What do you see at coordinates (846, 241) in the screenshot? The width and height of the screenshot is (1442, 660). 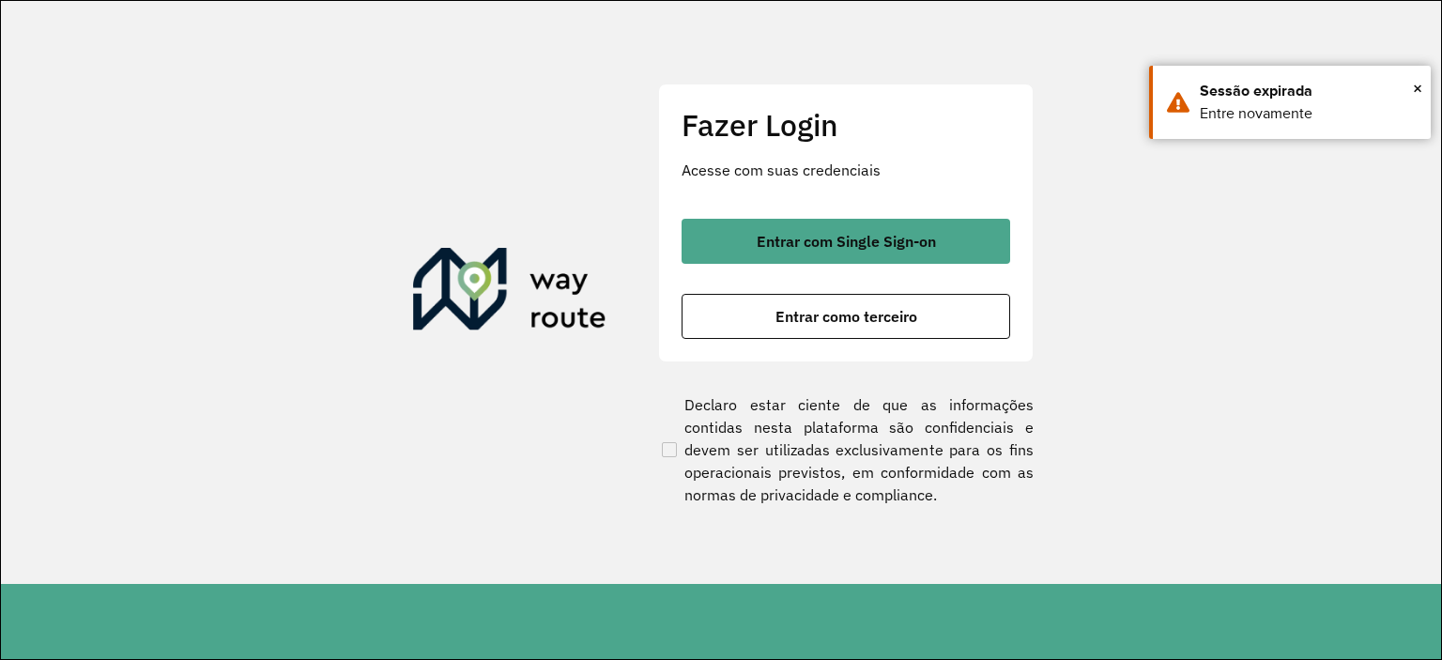 I see `span: Entrar com Single Sign-on` at bounding box center [846, 241].